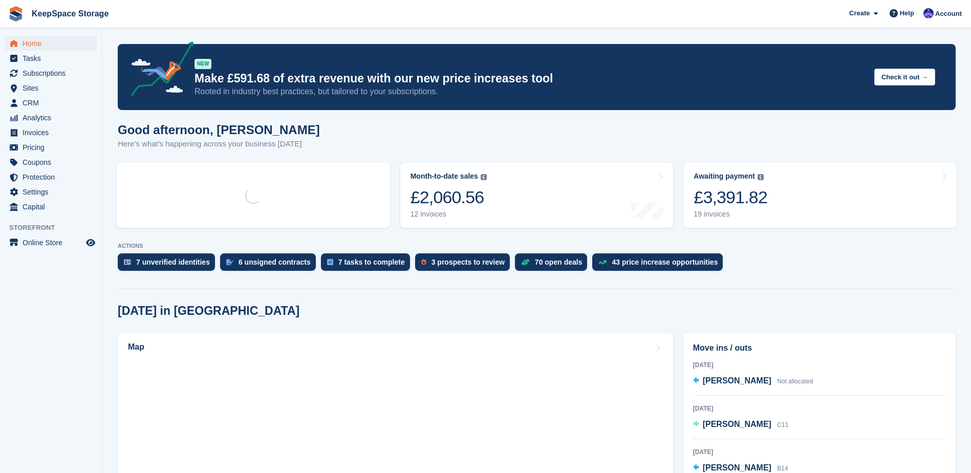  I want to click on div: 7 unverified identities, so click(173, 262).